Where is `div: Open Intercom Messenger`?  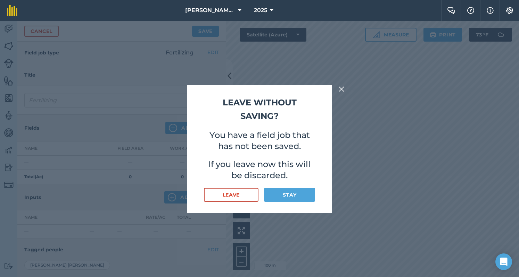
div: Open Intercom Messenger is located at coordinates (503, 262).